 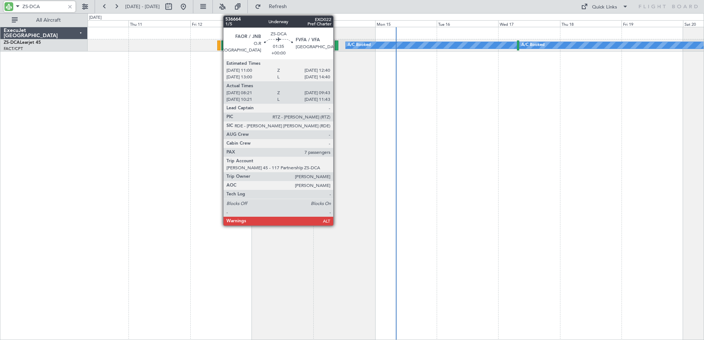 I want to click on button: Quick Links, so click(x=605, y=7).